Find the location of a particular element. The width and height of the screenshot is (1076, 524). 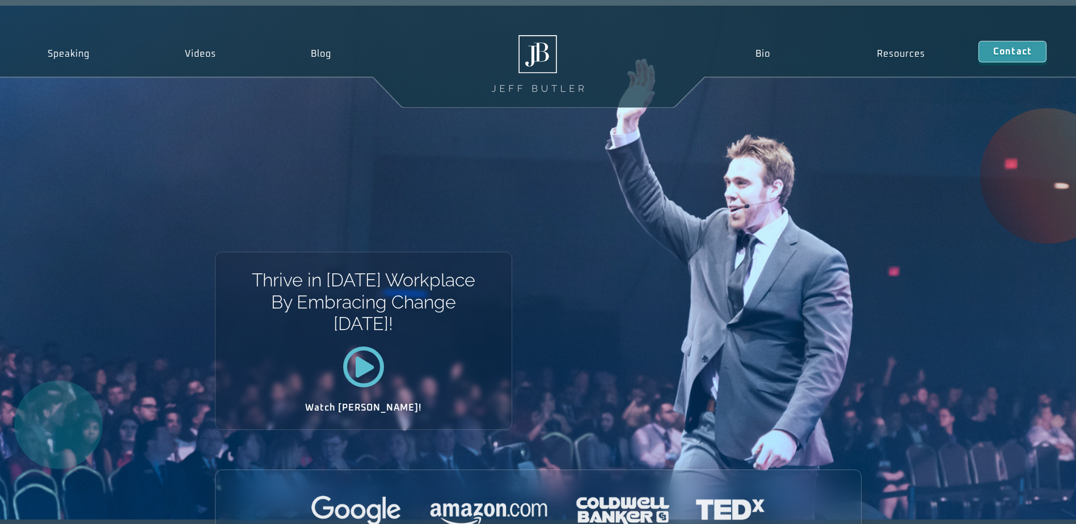

a: Resources is located at coordinates (901, 54).